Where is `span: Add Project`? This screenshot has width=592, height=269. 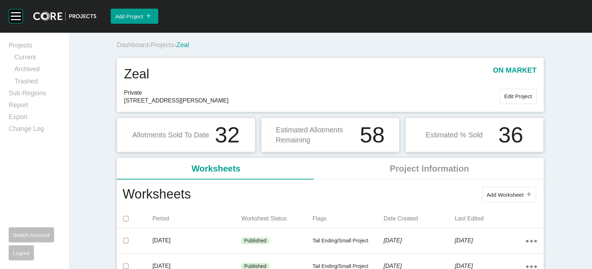
span: Add Project is located at coordinates (129, 16).